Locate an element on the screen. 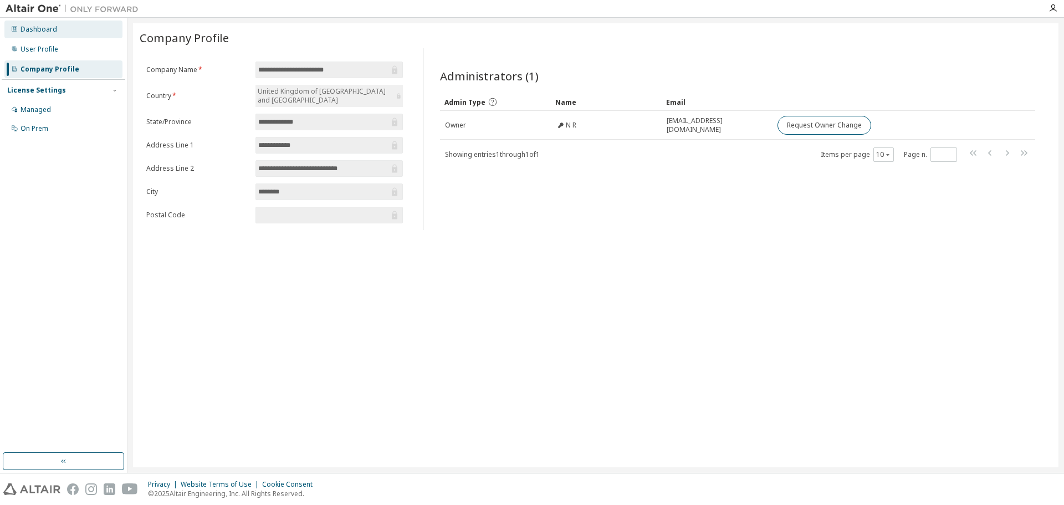 Image resolution: width=1064 pixels, height=505 pixels. img: instagram.svg is located at coordinates (91, 489).